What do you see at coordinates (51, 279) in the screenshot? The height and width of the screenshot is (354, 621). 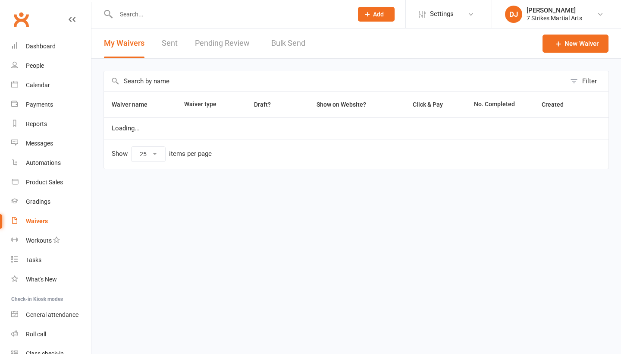 I see `a: What's New` at bounding box center [51, 279].